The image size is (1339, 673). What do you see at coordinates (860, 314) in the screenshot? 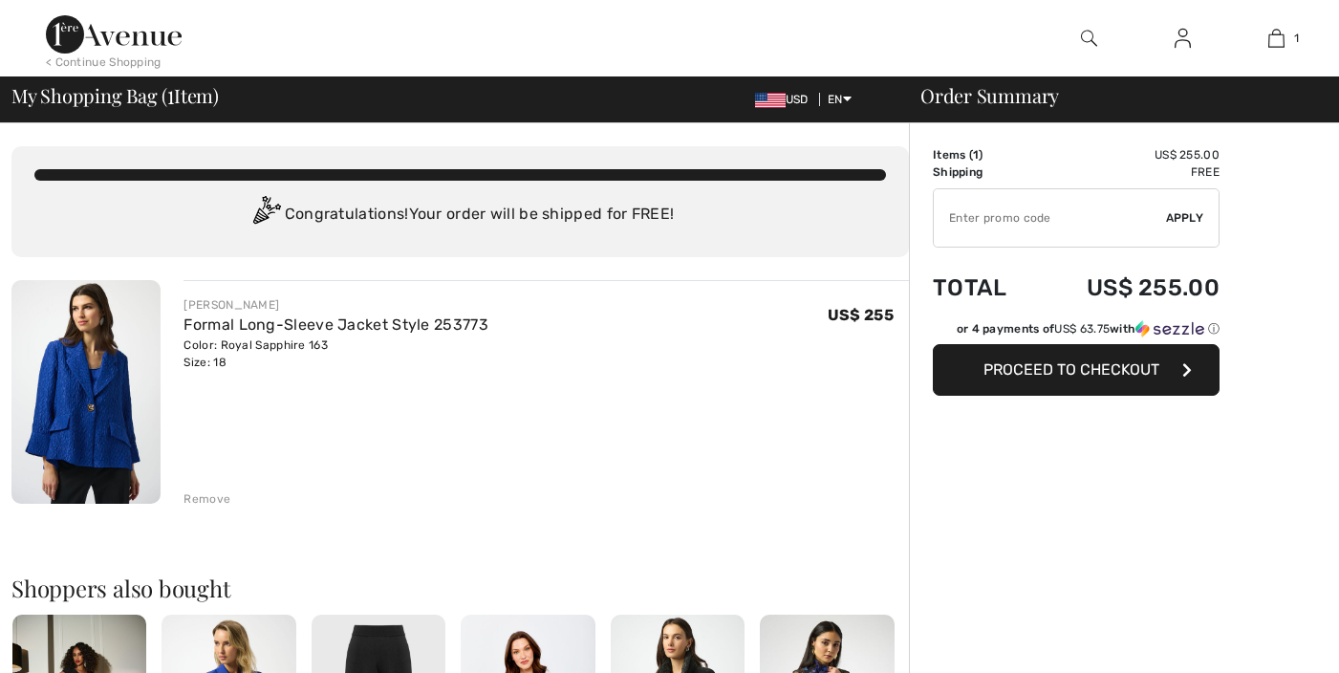
I see `span: US$ 255` at bounding box center [860, 314].